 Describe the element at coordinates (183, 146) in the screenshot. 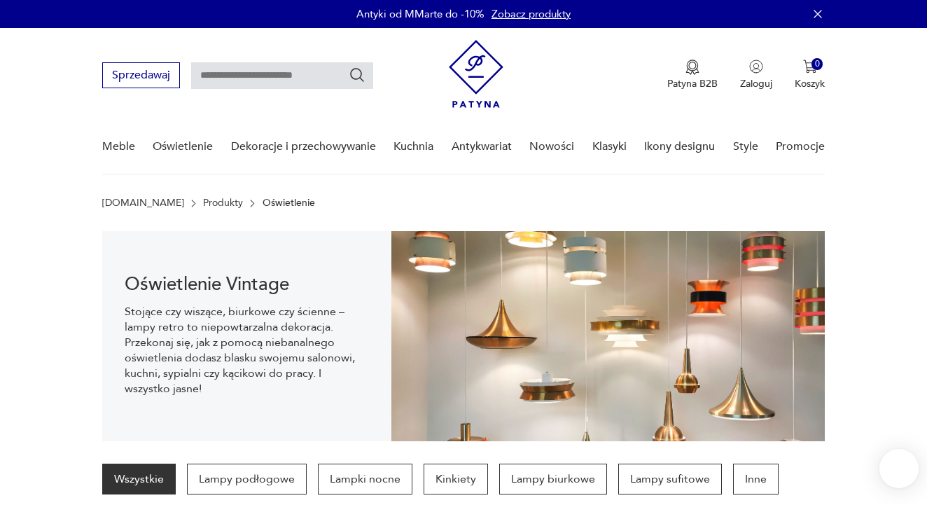

I see `a: Oświetlenie` at that location.